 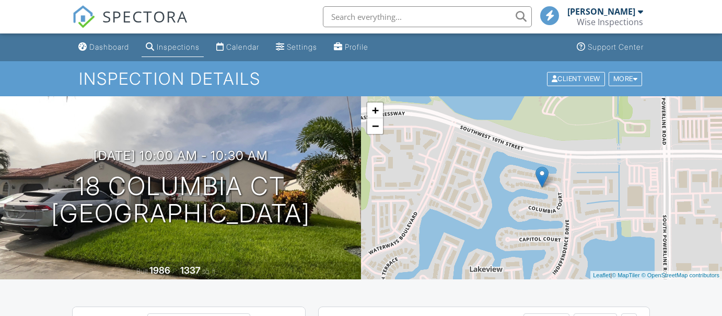 I want to click on a: Leaflet, so click(x=602, y=275).